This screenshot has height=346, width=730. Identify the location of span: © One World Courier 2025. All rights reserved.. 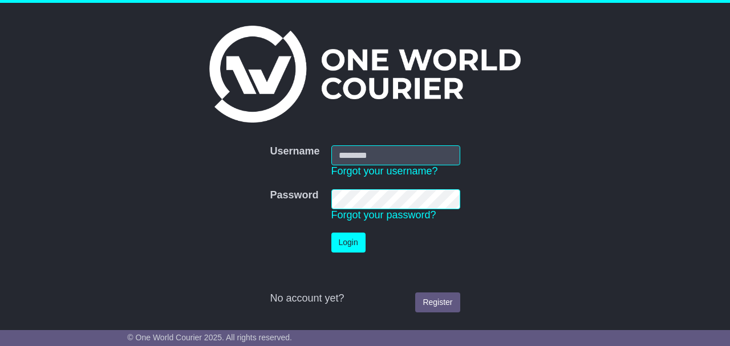
(209, 338).